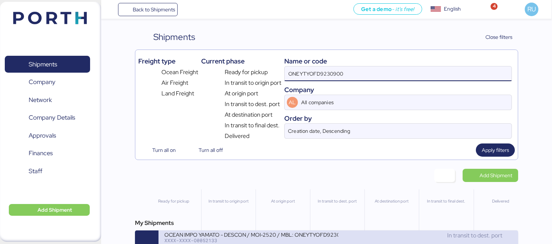 The image size is (552, 244). What do you see at coordinates (173, 201) in the screenshot?
I see `div: Ready for pickup` at bounding box center [173, 201].